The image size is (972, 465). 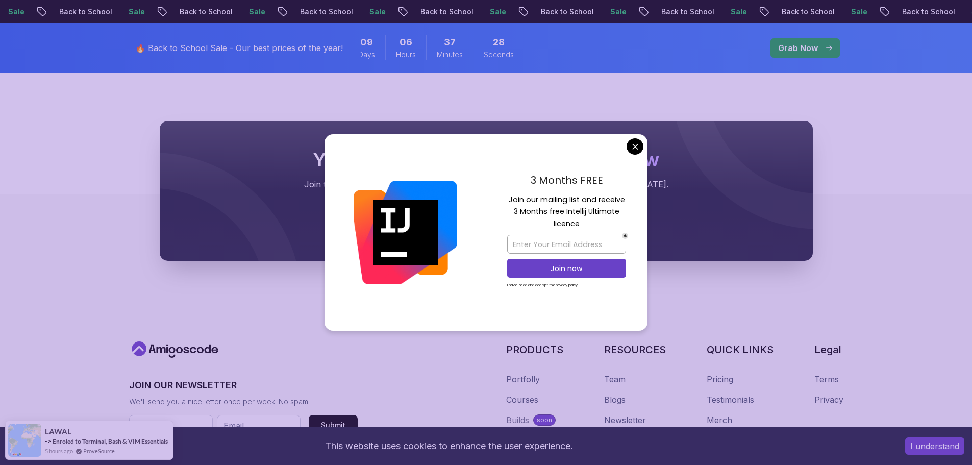 I want to click on p: soon, so click(x=544, y=420).